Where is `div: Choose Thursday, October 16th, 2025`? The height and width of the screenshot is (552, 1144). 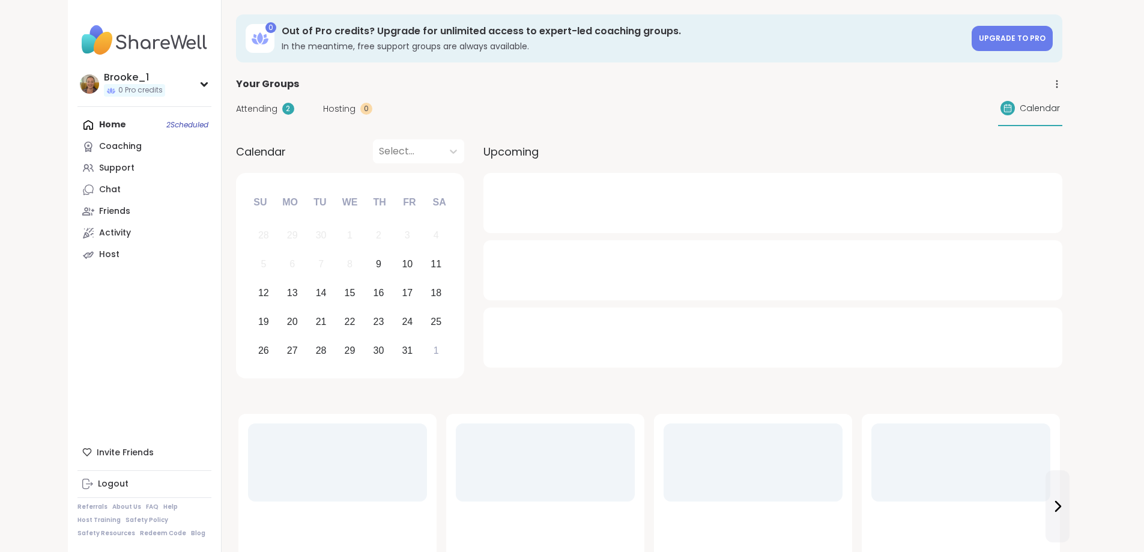
div: Choose Thursday, October 16th, 2025 is located at coordinates (378, 293).